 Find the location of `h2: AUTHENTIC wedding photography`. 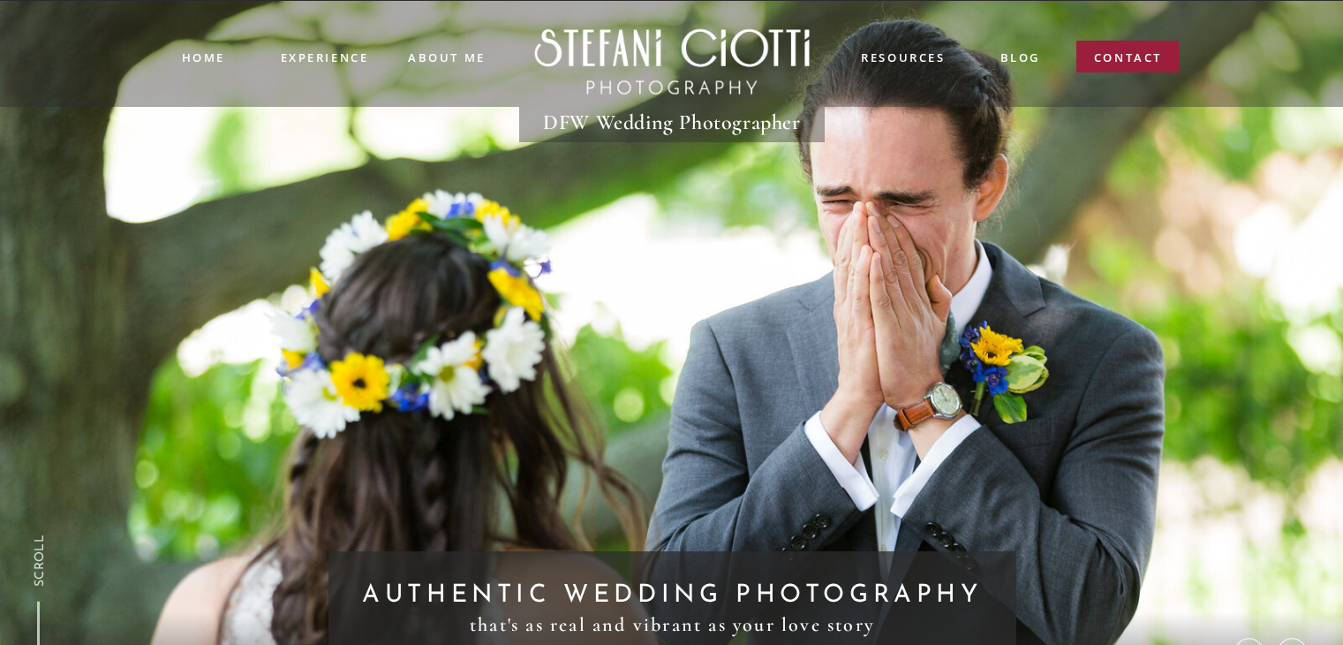

h2: AUTHENTIC wedding photography is located at coordinates (673, 592).